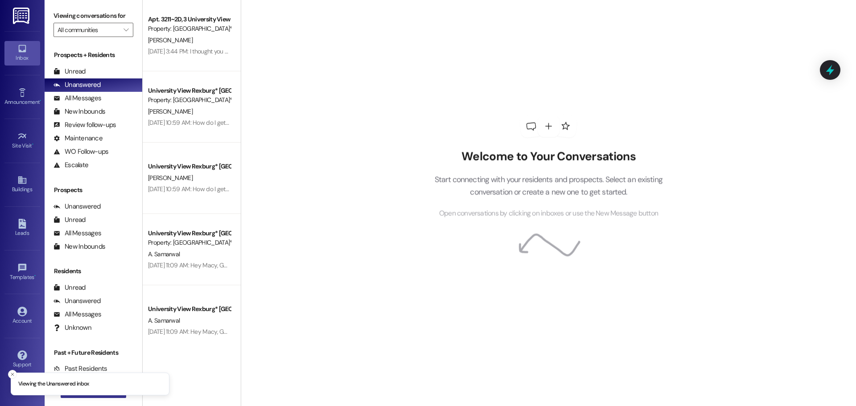 The width and height of the screenshot is (856, 406). Describe the element at coordinates (93, 190) in the screenshot. I see `div: Prospects` at that location.